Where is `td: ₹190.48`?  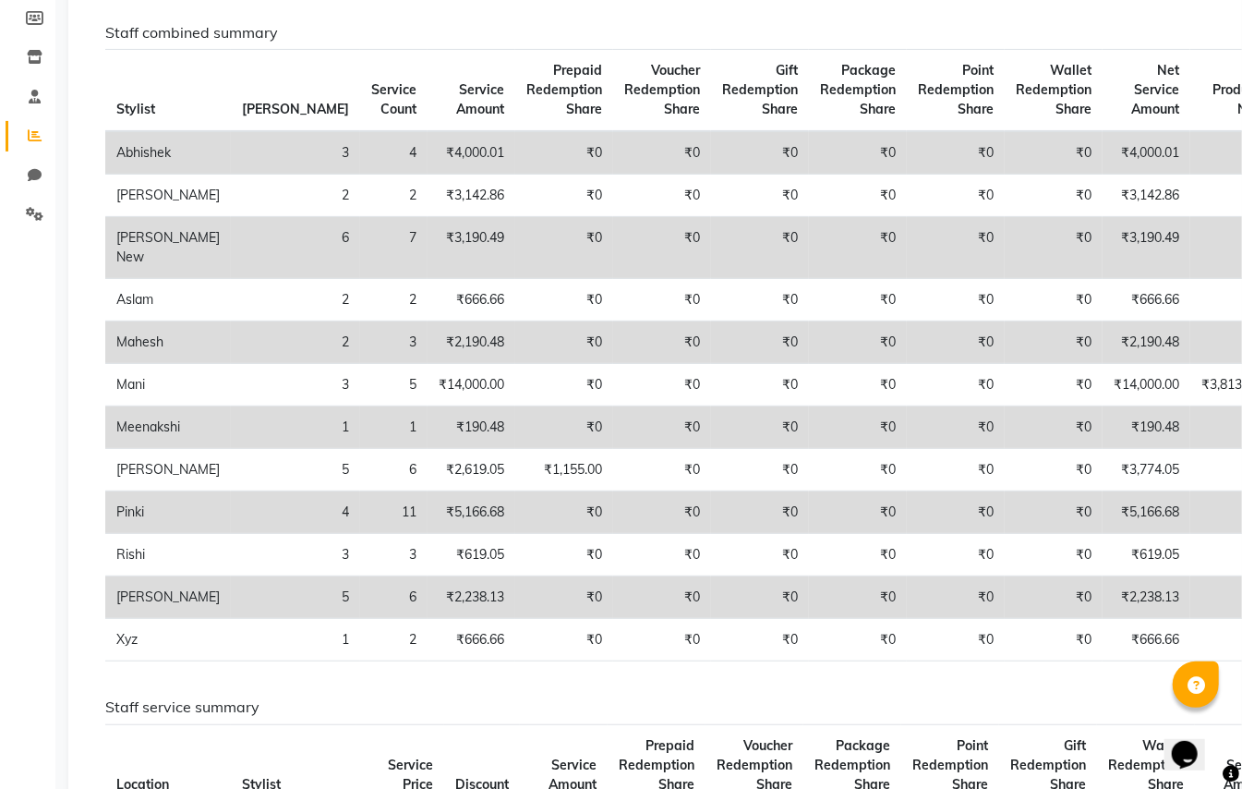 td: ₹190.48 is located at coordinates (471, 428).